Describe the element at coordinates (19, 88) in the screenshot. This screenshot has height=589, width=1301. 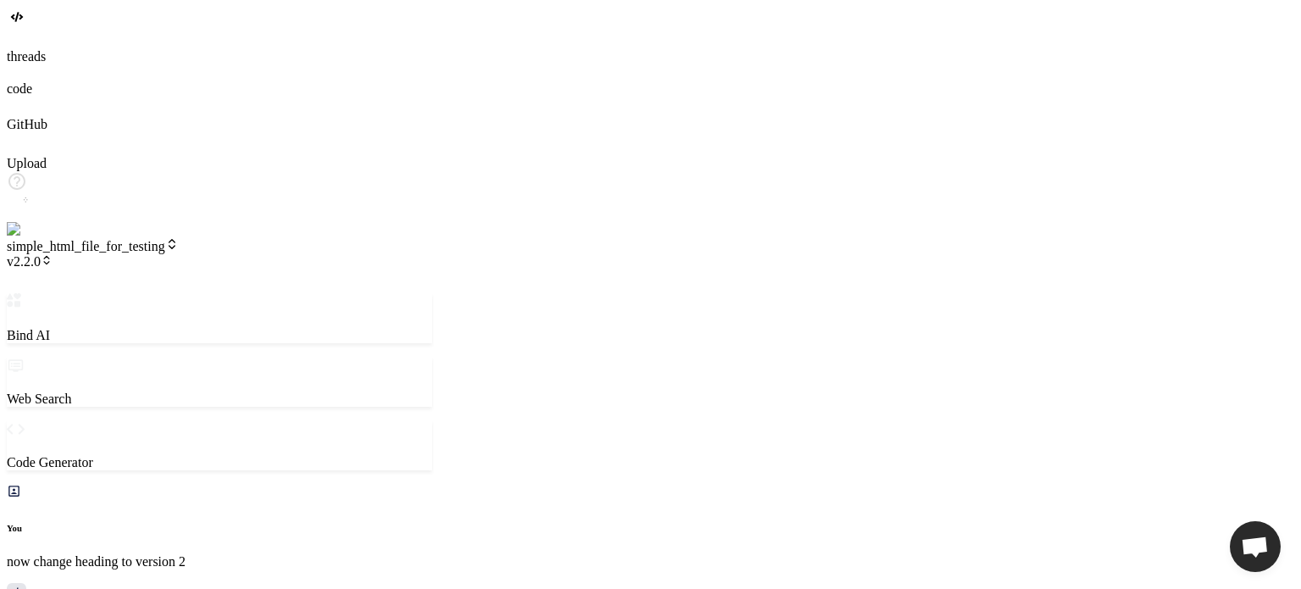
I see `label: code` at that location.